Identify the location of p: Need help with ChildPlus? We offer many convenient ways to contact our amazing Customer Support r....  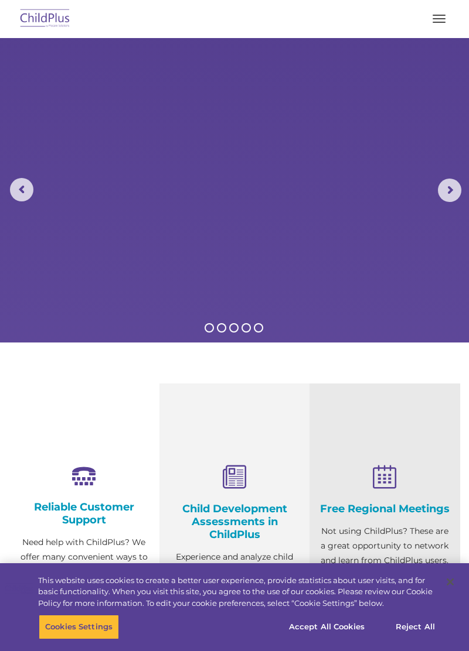
(84, 586).